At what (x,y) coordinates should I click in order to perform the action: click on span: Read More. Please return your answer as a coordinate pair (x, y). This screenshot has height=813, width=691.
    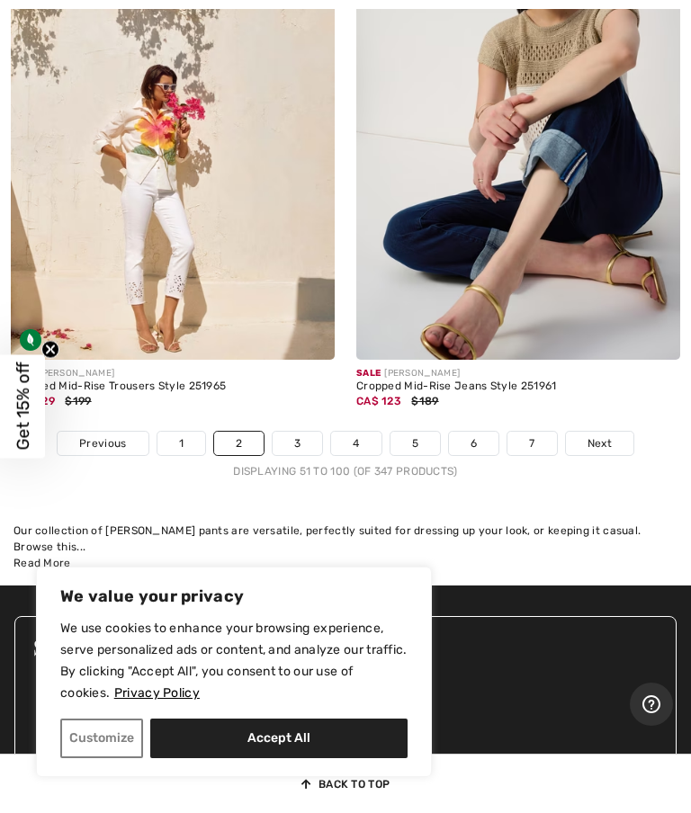
    Looking at the image, I should click on (42, 563).